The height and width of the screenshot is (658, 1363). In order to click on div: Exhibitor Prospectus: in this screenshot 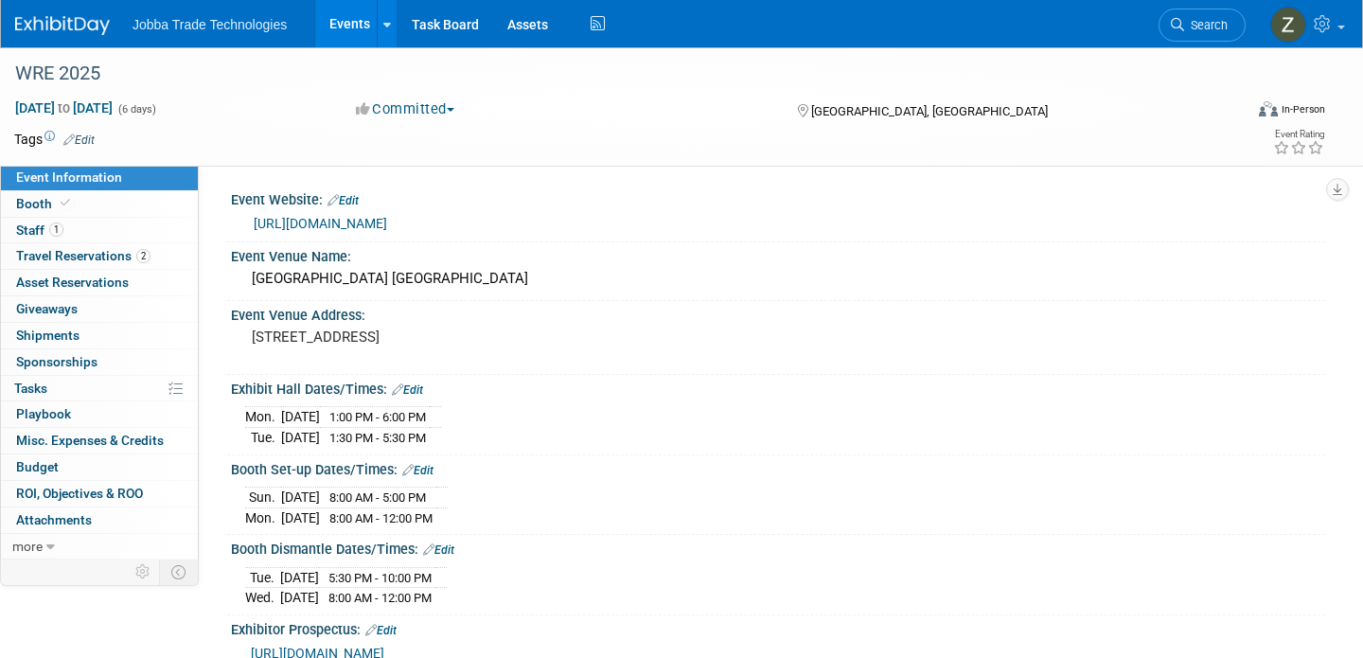, I will do `click(778, 628)`.